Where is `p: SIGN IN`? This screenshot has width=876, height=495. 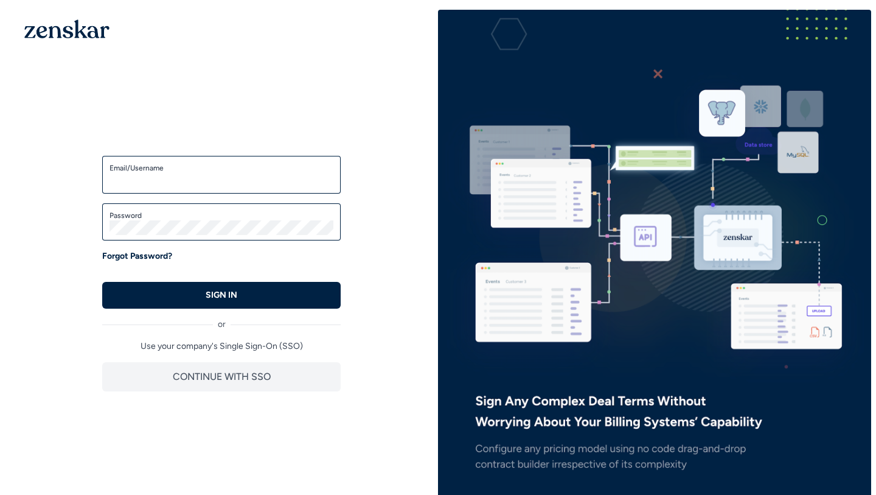
p: SIGN IN is located at coordinates (222, 295).